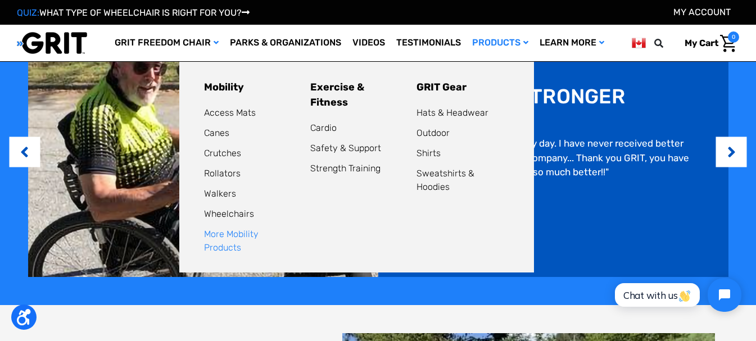 The width and height of the screenshot is (756, 341). I want to click on a: Crutches, so click(223, 153).